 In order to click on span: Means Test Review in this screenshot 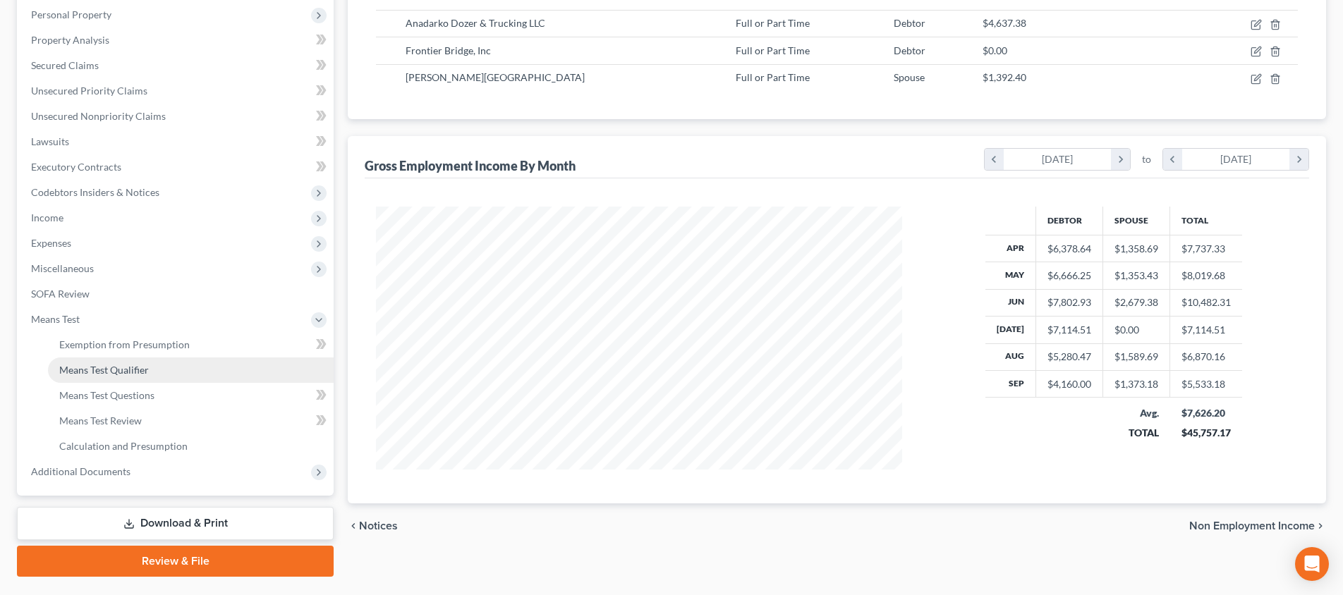, I will do `click(100, 420)`.